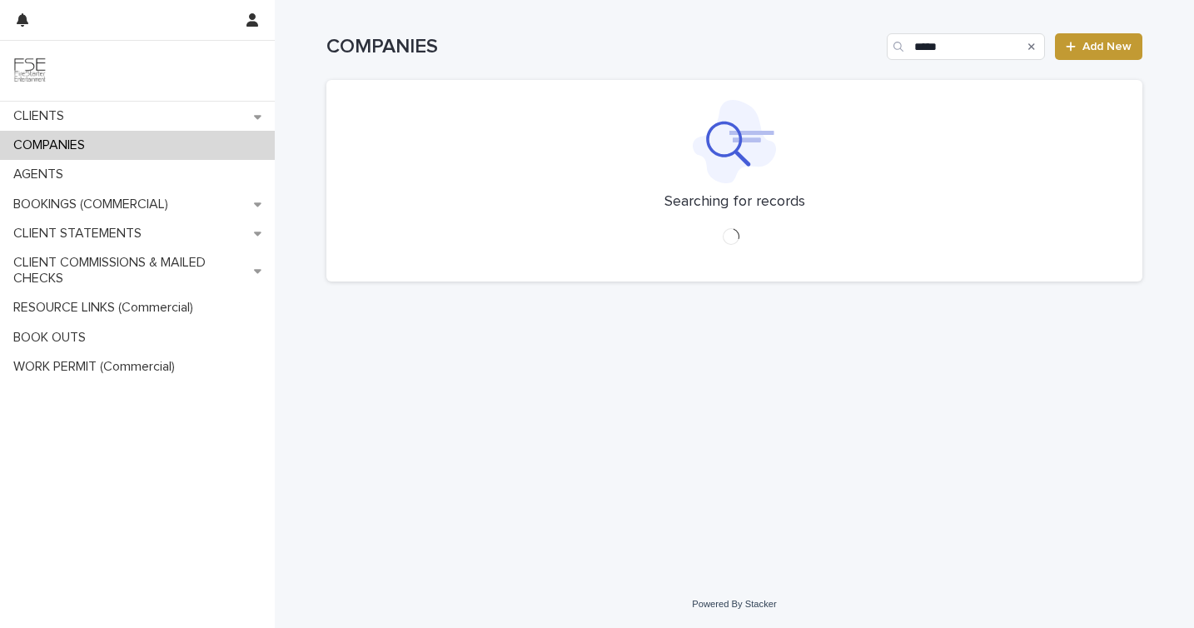 The image size is (1194, 628). Describe the element at coordinates (107, 307) in the screenshot. I see `p: RESOURCE LINKS (Commercial)` at that location.